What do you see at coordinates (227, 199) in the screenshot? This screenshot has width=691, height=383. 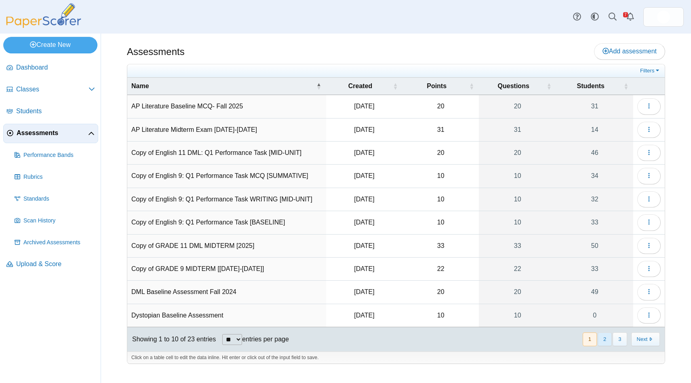 I see `td: Copy of English 9: Q1 Performance Task WRITING [MID-UNIT]` at bounding box center [227, 199].